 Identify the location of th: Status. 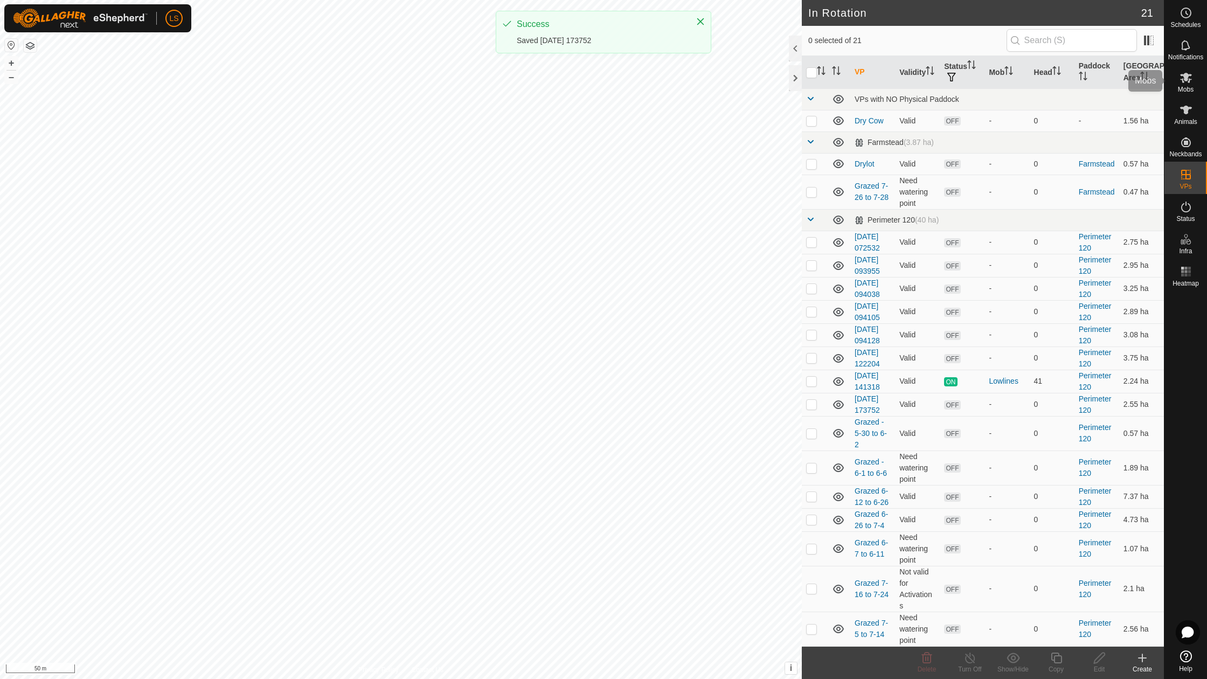
(961, 72).